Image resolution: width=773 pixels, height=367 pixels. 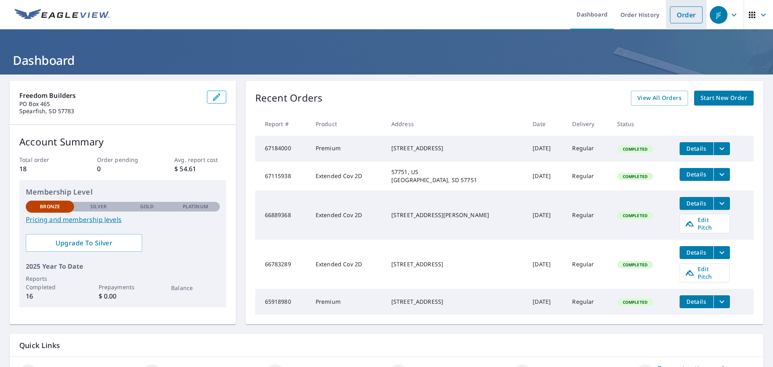 I want to click on p: $ 0.00, so click(x=123, y=296).